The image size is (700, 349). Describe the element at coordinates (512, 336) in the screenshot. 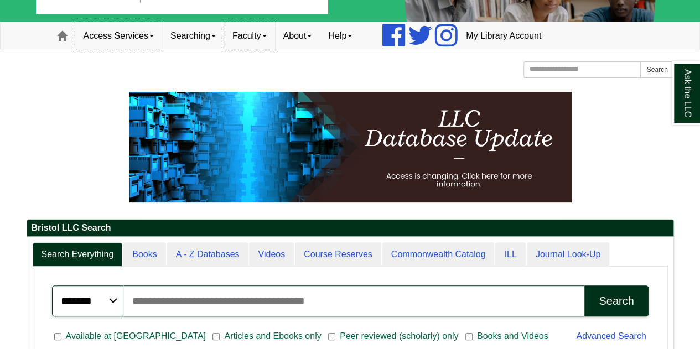

I see `span: Books and Videos` at that location.